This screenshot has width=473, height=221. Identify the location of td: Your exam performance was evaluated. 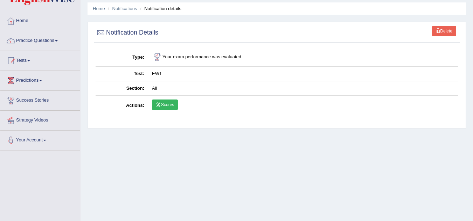
(303, 57).